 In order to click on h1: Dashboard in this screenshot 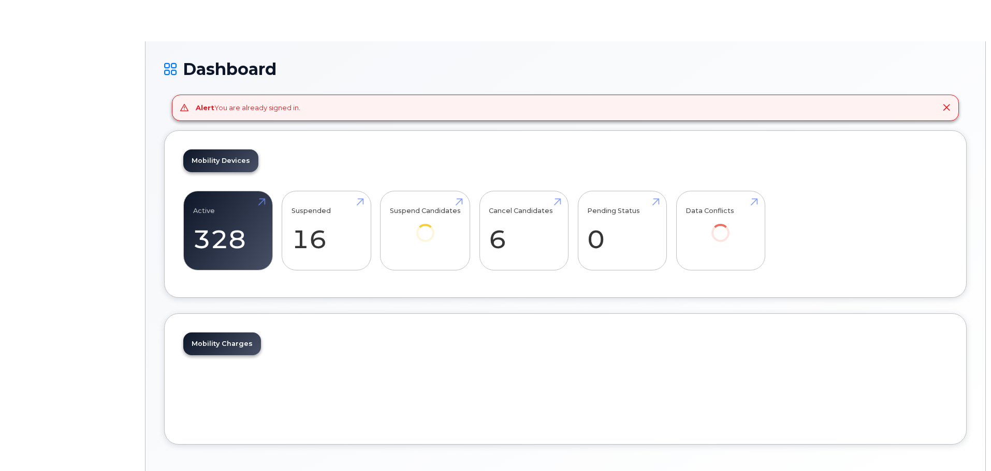, I will do `click(565, 69)`.